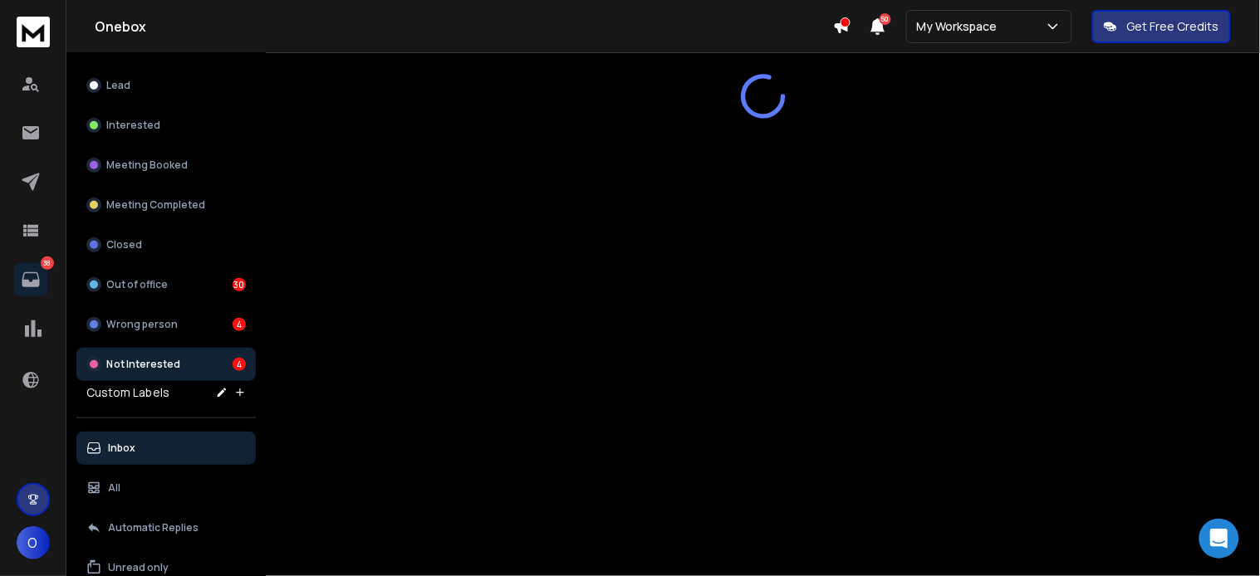 Image resolution: width=1260 pixels, height=576 pixels. What do you see at coordinates (137, 285) in the screenshot?
I see `p: Out of office` at bounding box center [137, 285].